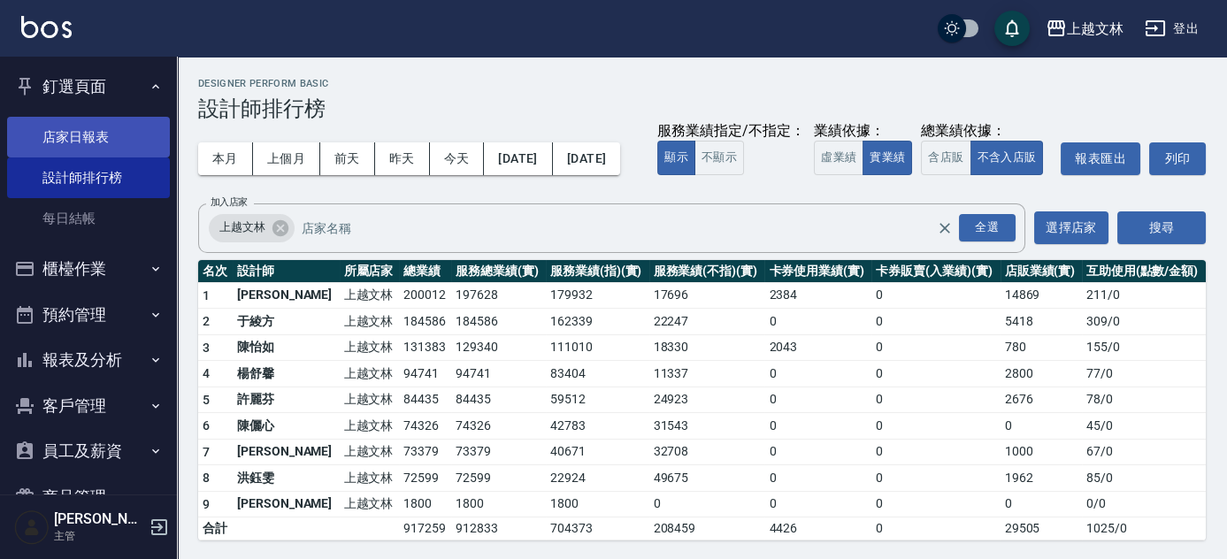 This screenshot has height=559, width=1227. I want to click on div: 全選, so click(987, 227).